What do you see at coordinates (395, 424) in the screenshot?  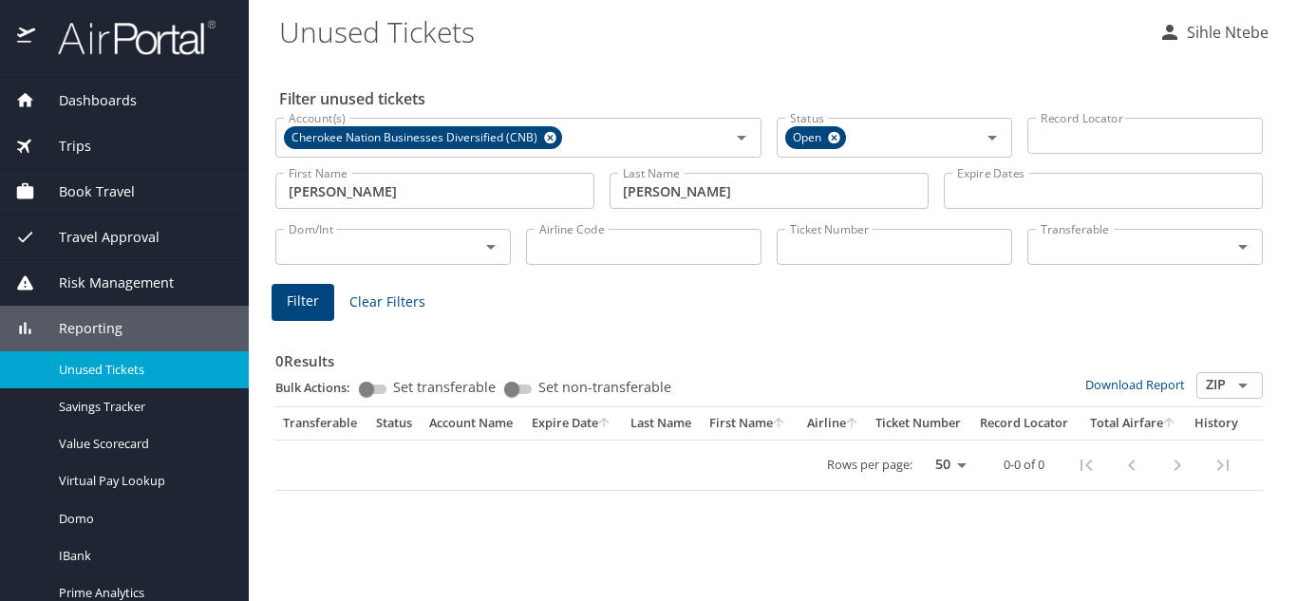 I see `th: Status` at bounding box center [395, 424].